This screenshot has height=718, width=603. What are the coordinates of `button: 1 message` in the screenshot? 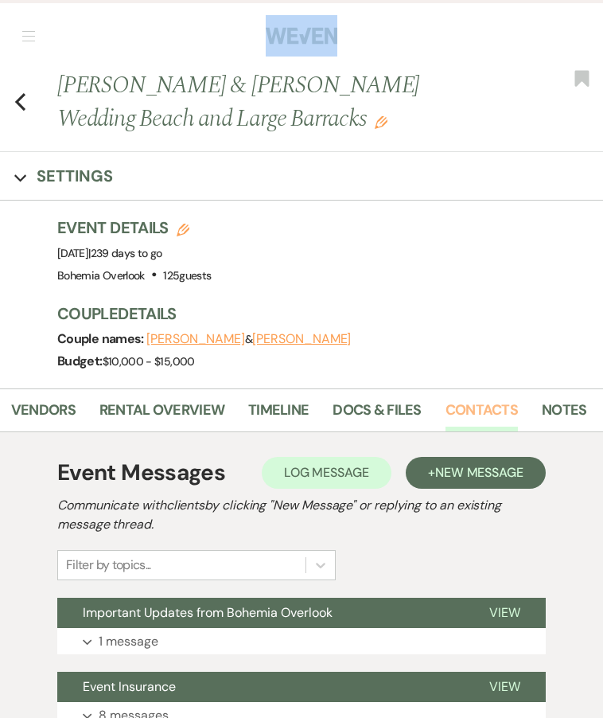 It's located at (302, 642).